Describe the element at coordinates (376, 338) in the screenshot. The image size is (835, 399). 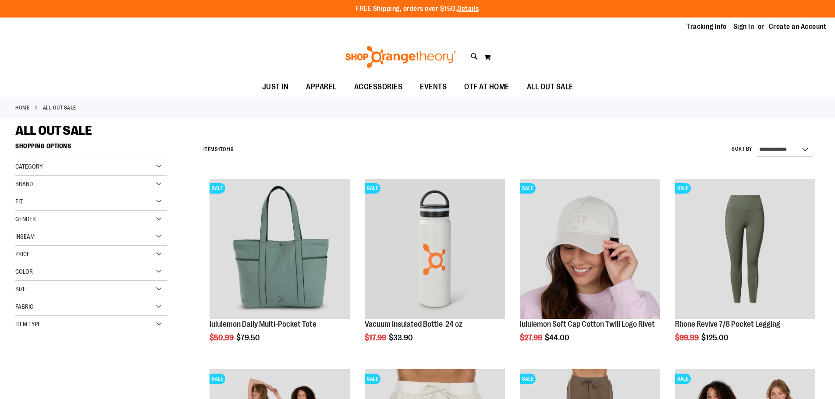
I see `span: $17.99` at that location.